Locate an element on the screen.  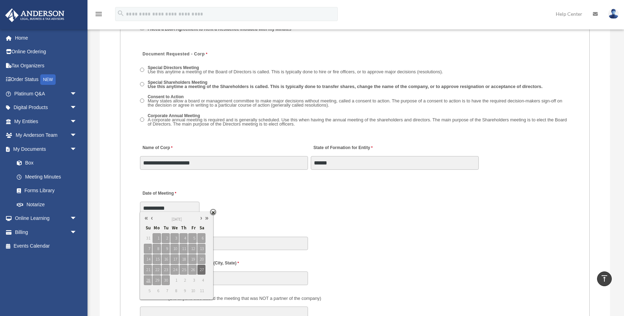
span: Many states allow a board or management committee to make major decisions without meeting, called... is located at coordinates (355, 103).